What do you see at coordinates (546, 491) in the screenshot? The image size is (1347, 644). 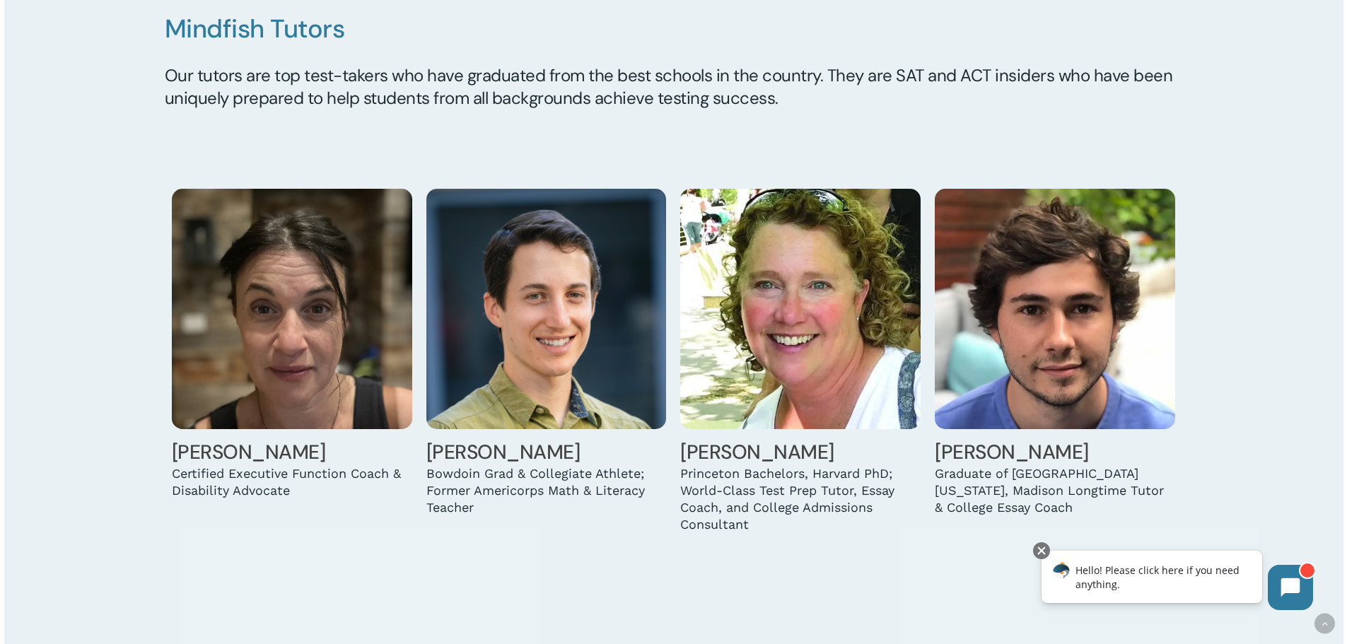 I see `div: Bowdoin Grad & Collegiate Athlete; Former Americorps Math & Literacy Teacher` at bounding box center [546, 491].